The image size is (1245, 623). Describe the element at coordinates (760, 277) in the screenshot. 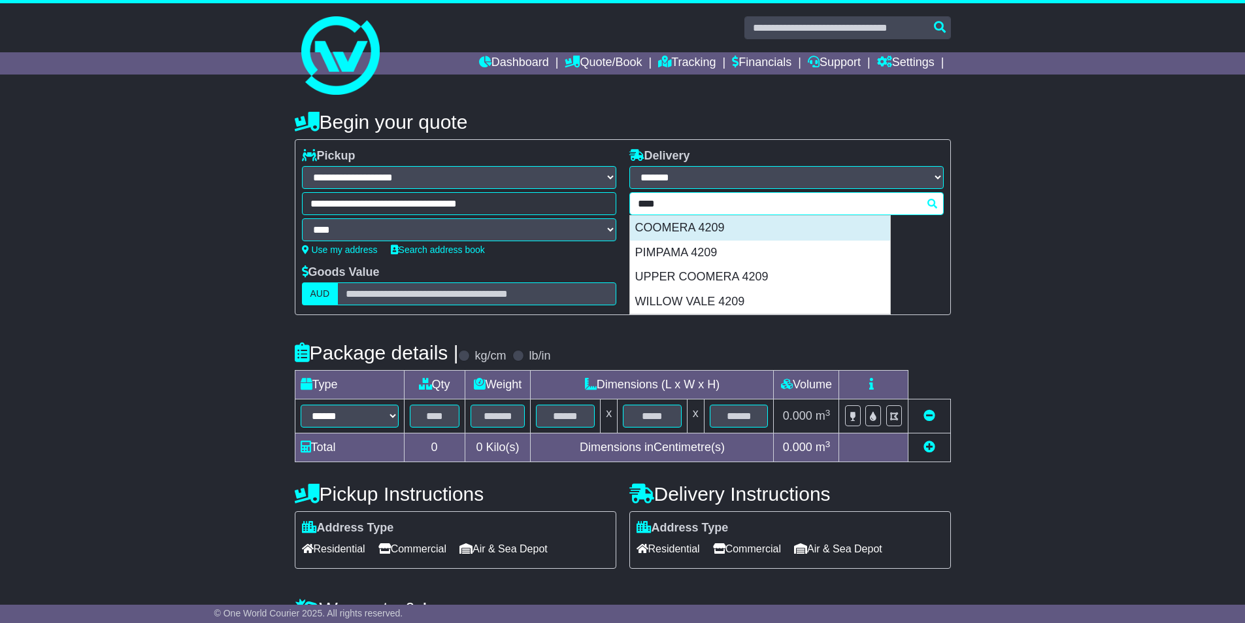

I see `div: UPPER COOMERA 4209` at that location.